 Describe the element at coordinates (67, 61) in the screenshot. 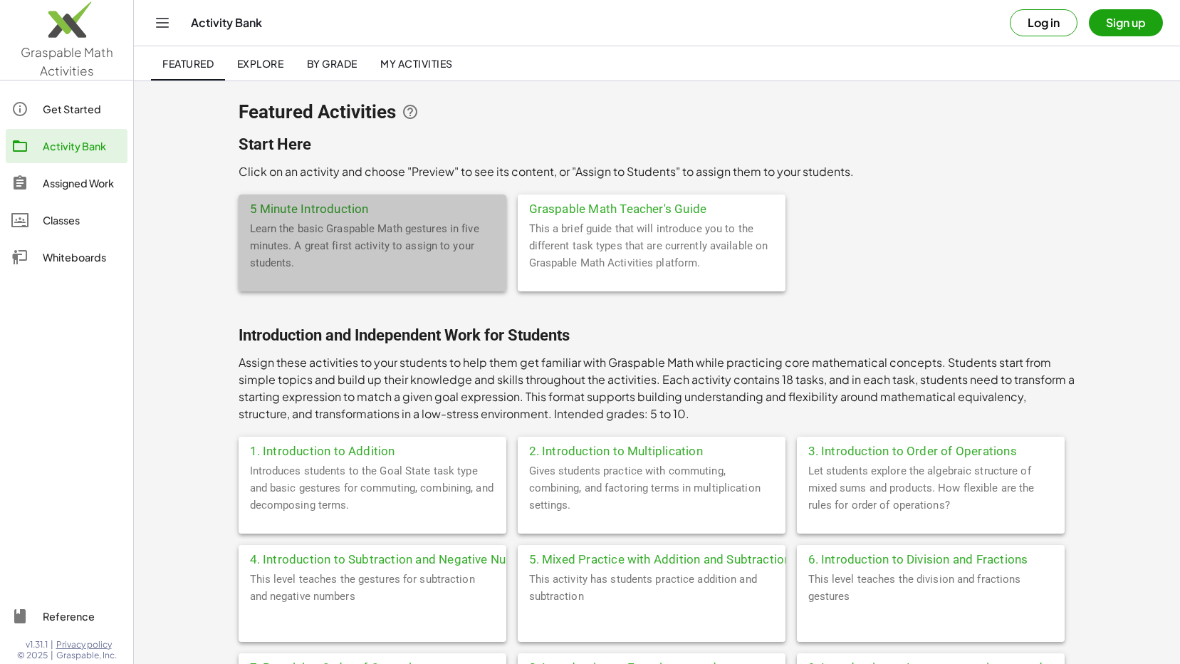

I see `span: Graspable Math Activities` at that location.